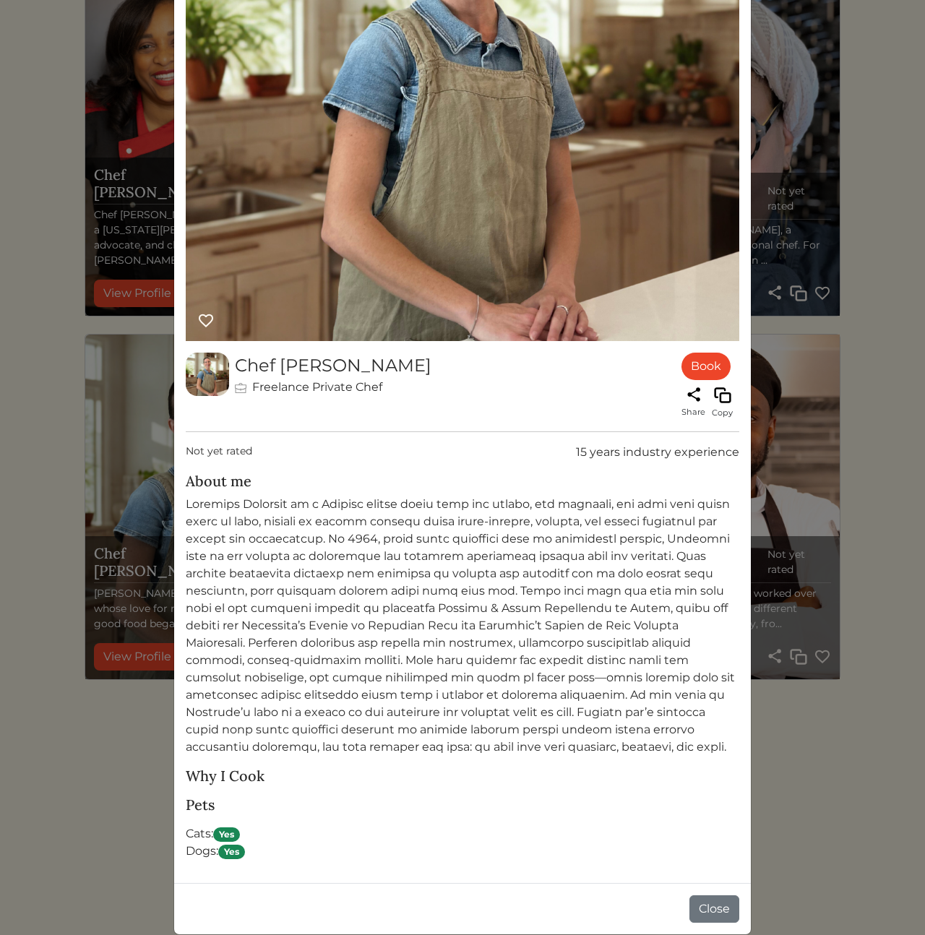 This screenshot has height=935, width=925. What do you see at coordinates (206, 321) in the screenshot?
I see `img: heart_no_fill_cream-bf0f9dd4bfc53cc2de9d895c6d18ce3ca016fc068aa4cca38b9920501db45bb9.svg` at bounding box center [206, 321].